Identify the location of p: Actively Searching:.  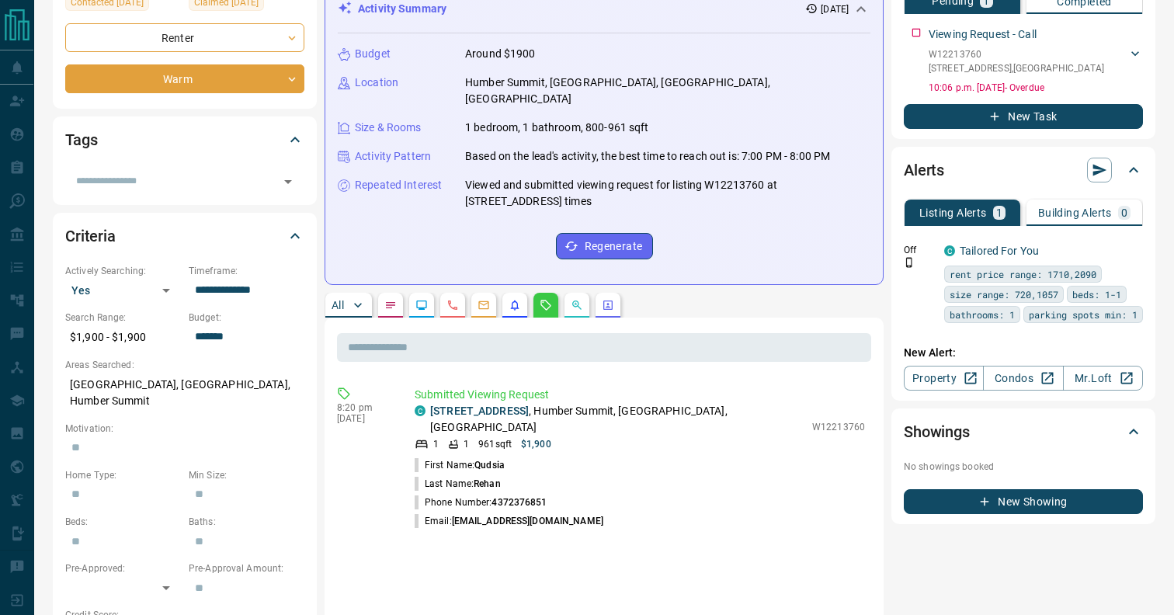
(123, 271).